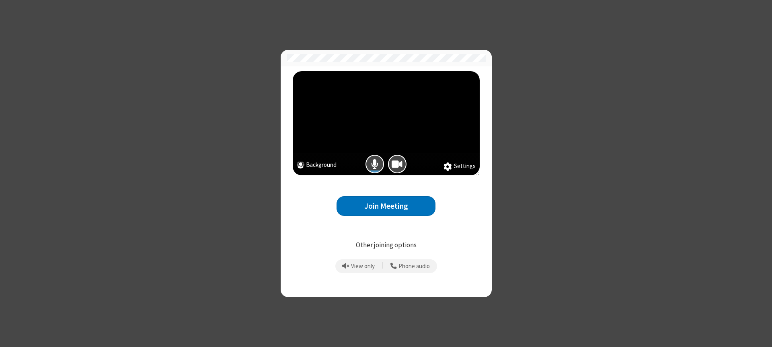 The width and height of the screenshot is (772, 347). Describe the element at coordinates (414, 266) in the screenshot. I see `span: Phone audio` at that location.